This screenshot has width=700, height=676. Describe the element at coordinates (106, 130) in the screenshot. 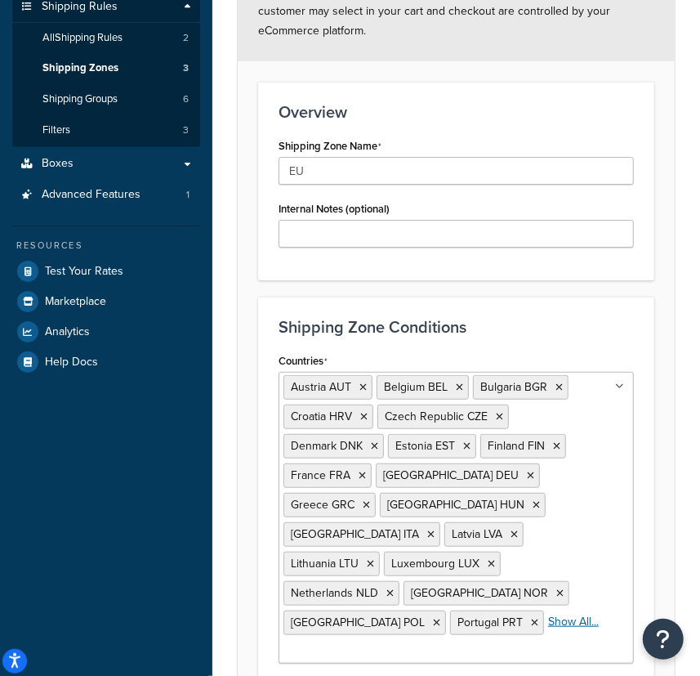

I see `li: Filters` at that location.